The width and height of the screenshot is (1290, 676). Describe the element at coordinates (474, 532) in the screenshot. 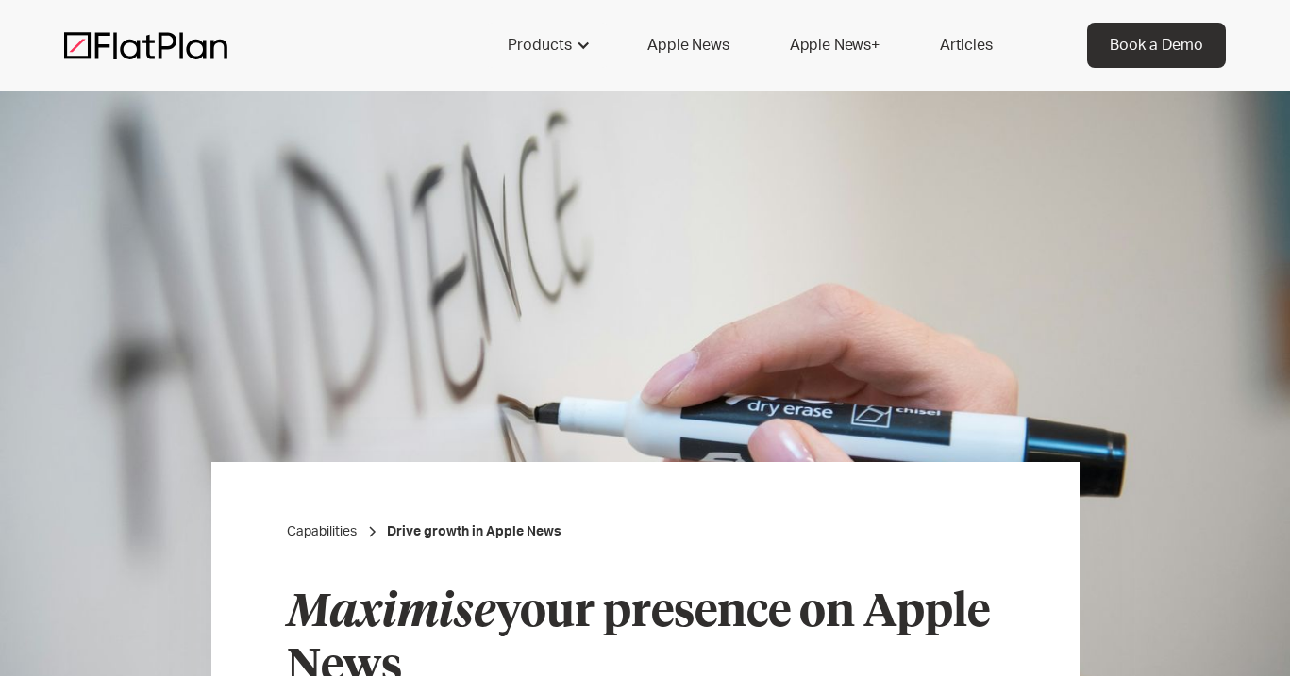

I see `div: Drive growth in Apple News` at that location.